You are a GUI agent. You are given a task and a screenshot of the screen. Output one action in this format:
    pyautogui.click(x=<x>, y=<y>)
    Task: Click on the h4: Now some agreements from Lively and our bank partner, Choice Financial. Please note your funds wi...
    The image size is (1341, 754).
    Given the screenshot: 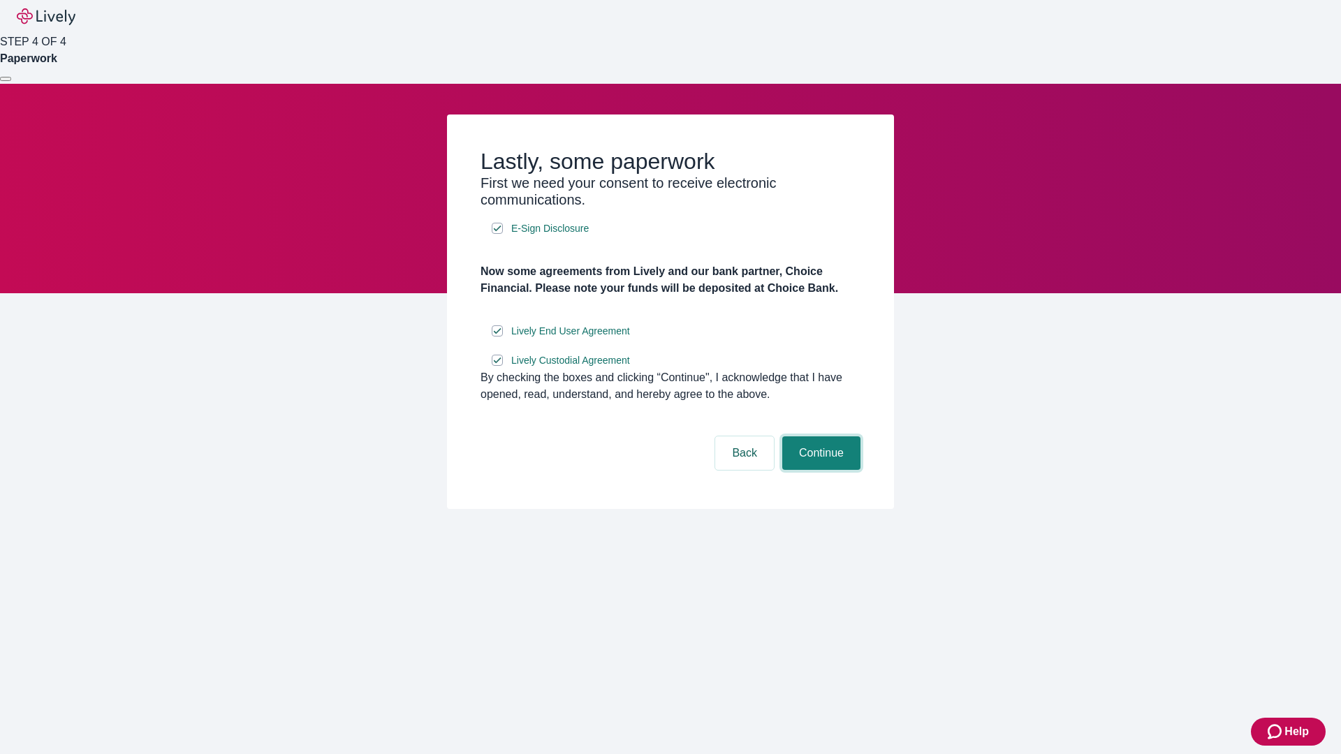 What is the action you would take?
    pyautogui.click(x=670, y=280)
    